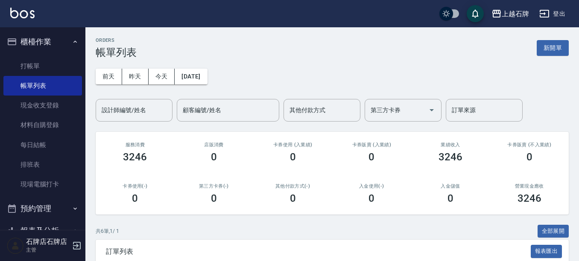  Describe the element at coordinates (43, 86) in the screenshot. I see `a: 帳單列表` at that location.